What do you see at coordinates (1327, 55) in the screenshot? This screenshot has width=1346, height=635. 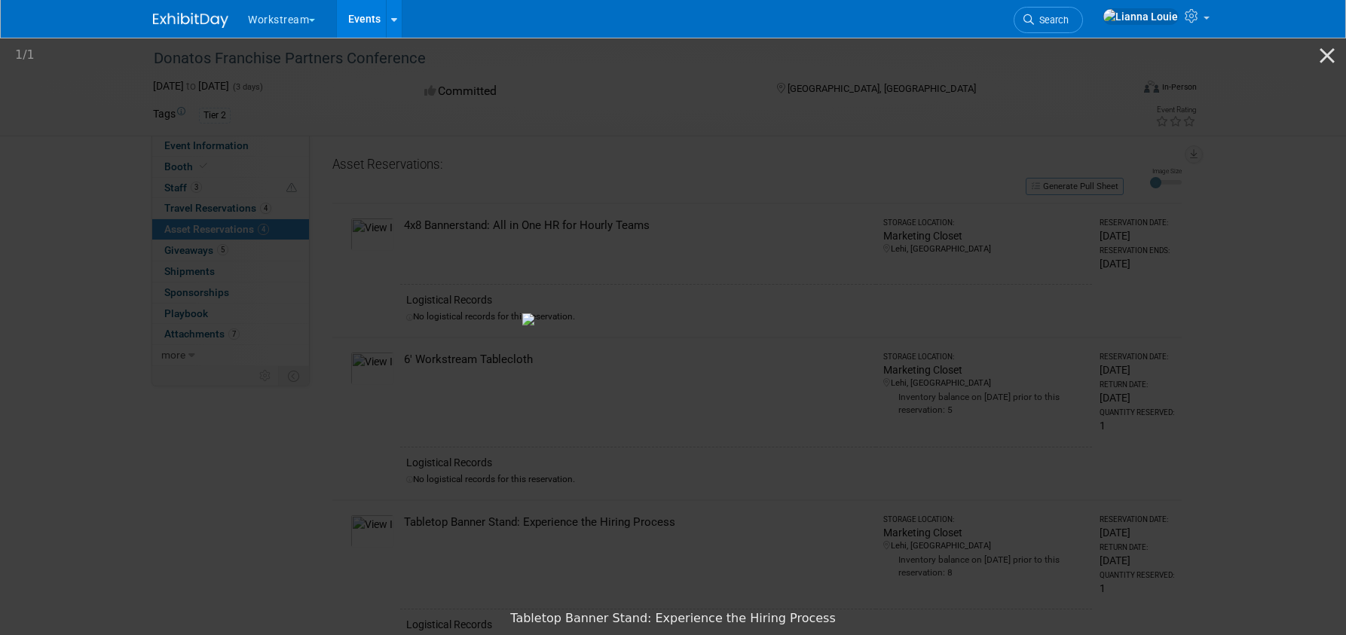 I see `button: Close gallery` at bounding box center [1327, 55].